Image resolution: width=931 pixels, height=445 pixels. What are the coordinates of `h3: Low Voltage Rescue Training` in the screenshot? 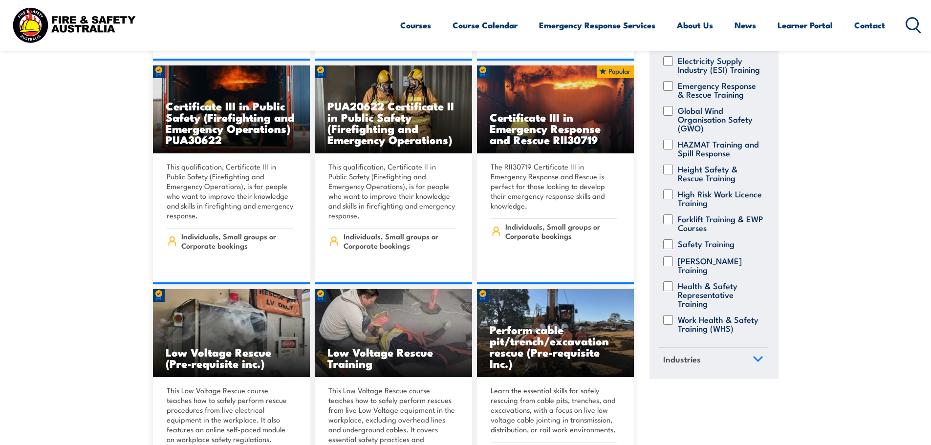 It's located at (393, 358).